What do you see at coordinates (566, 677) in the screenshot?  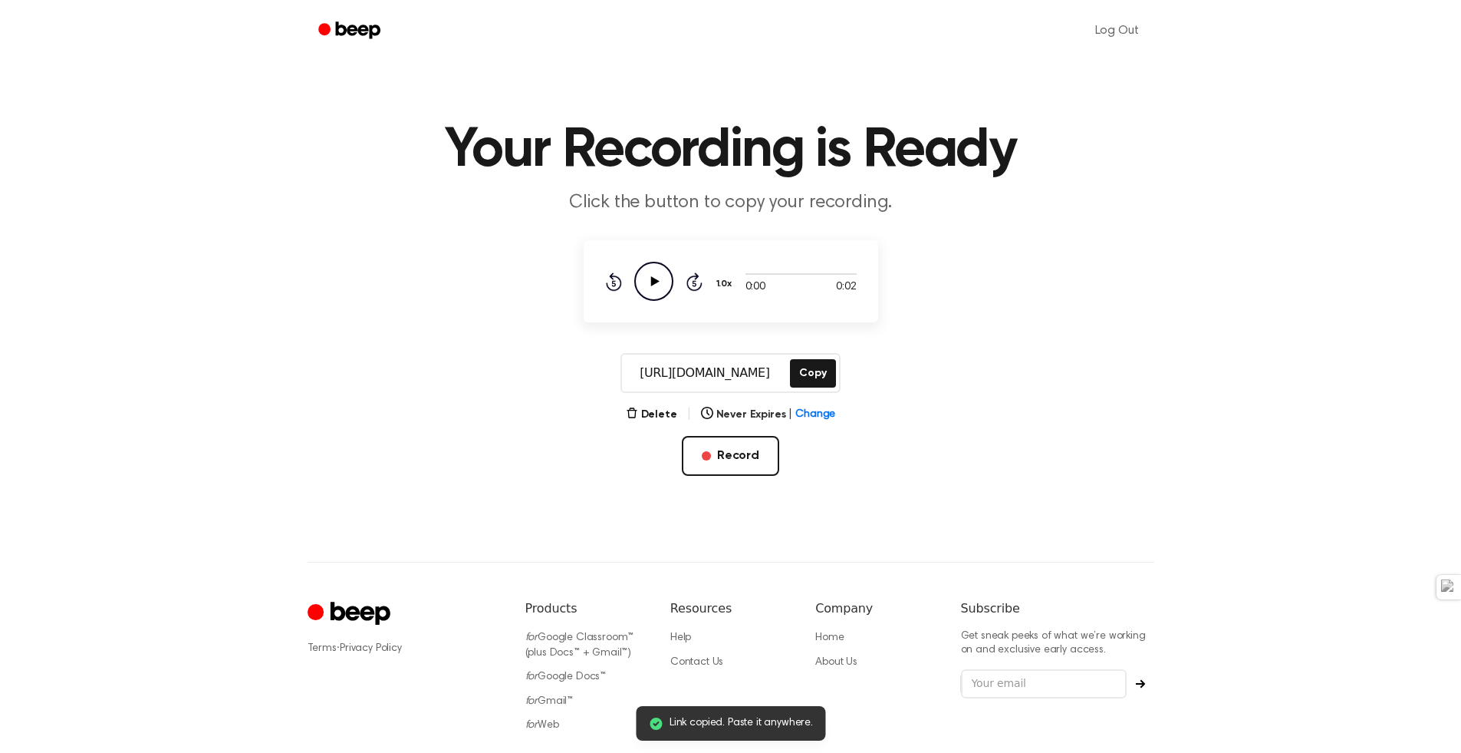 I see `a: forGoogle Docs™` at bounding box center [566, 677].